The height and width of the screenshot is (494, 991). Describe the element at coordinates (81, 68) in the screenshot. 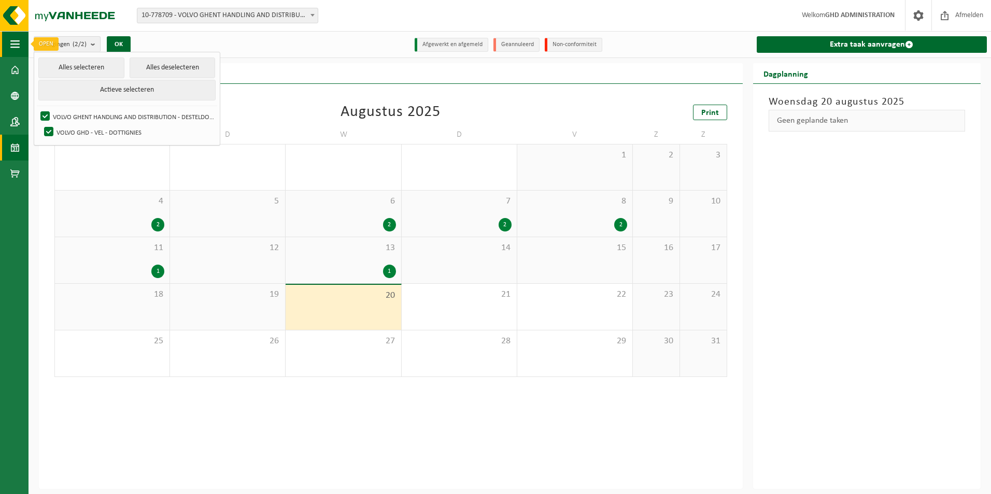

I see `button: Alles selecteren` at that location.